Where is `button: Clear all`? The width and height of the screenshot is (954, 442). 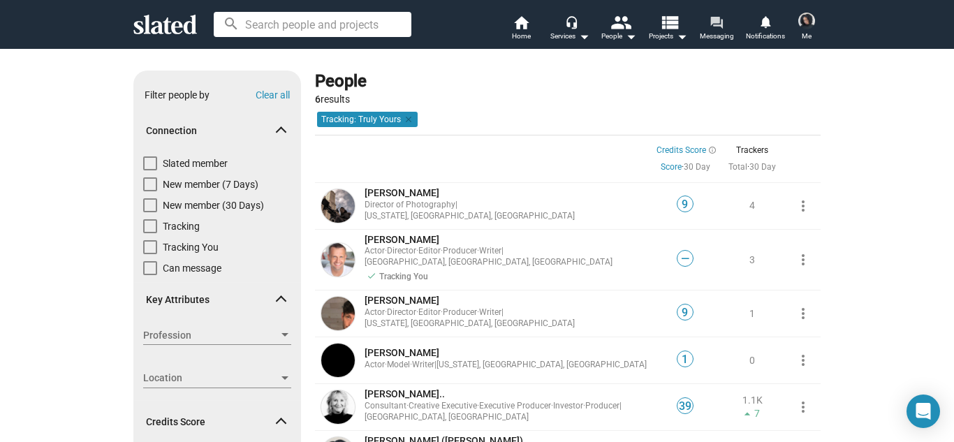
button: Clear all is located at coordinates (272, 95).